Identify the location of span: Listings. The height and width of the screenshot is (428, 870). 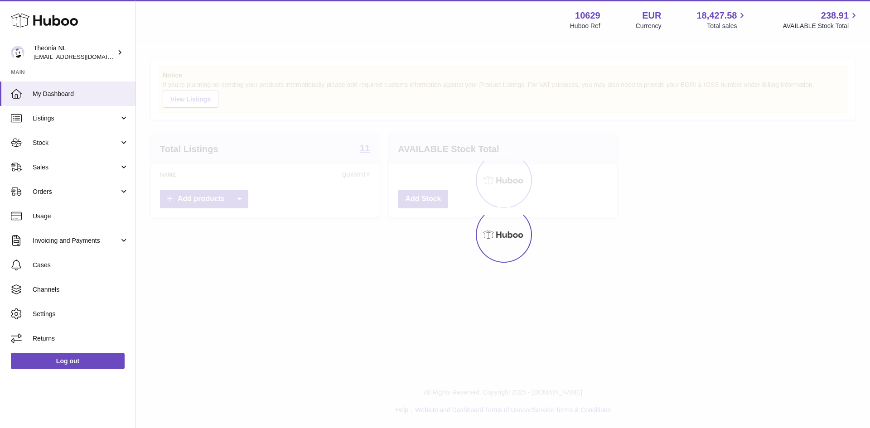
(76, 118).